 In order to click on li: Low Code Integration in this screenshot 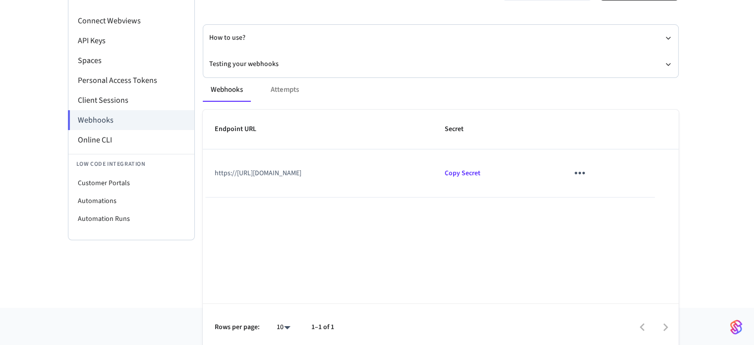, I will do `click(131, 164)`.